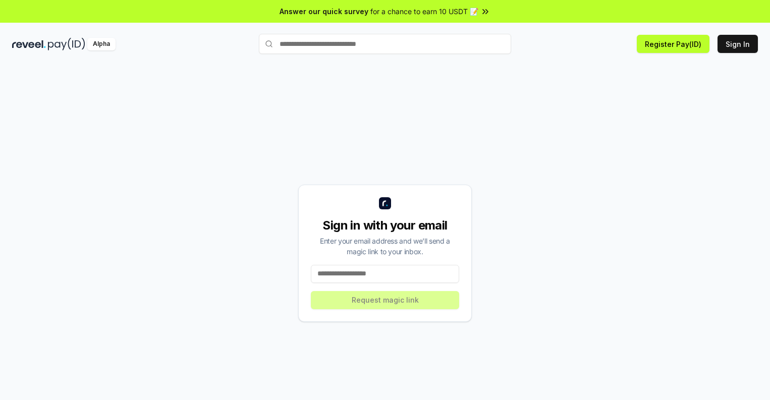 The width and height of the screenshot is (770, 400). I want to click on img: pay_id, so click(67, 44).